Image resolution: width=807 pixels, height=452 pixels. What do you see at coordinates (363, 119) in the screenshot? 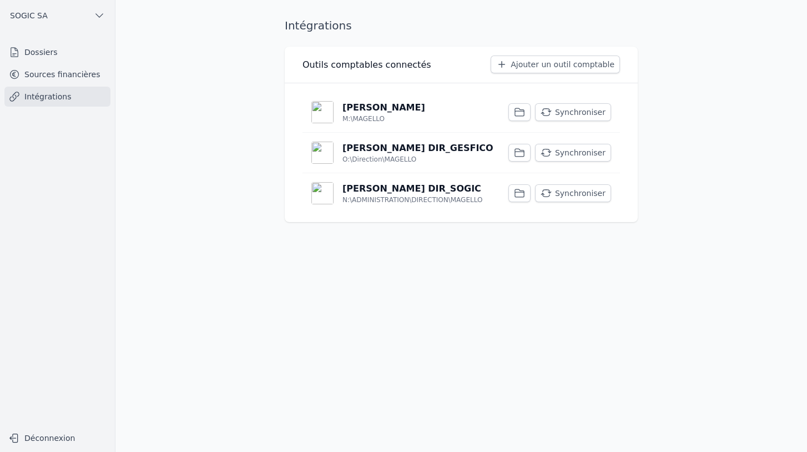
I see `p: M:\MAGELLO` at bounding box center [363, 119].